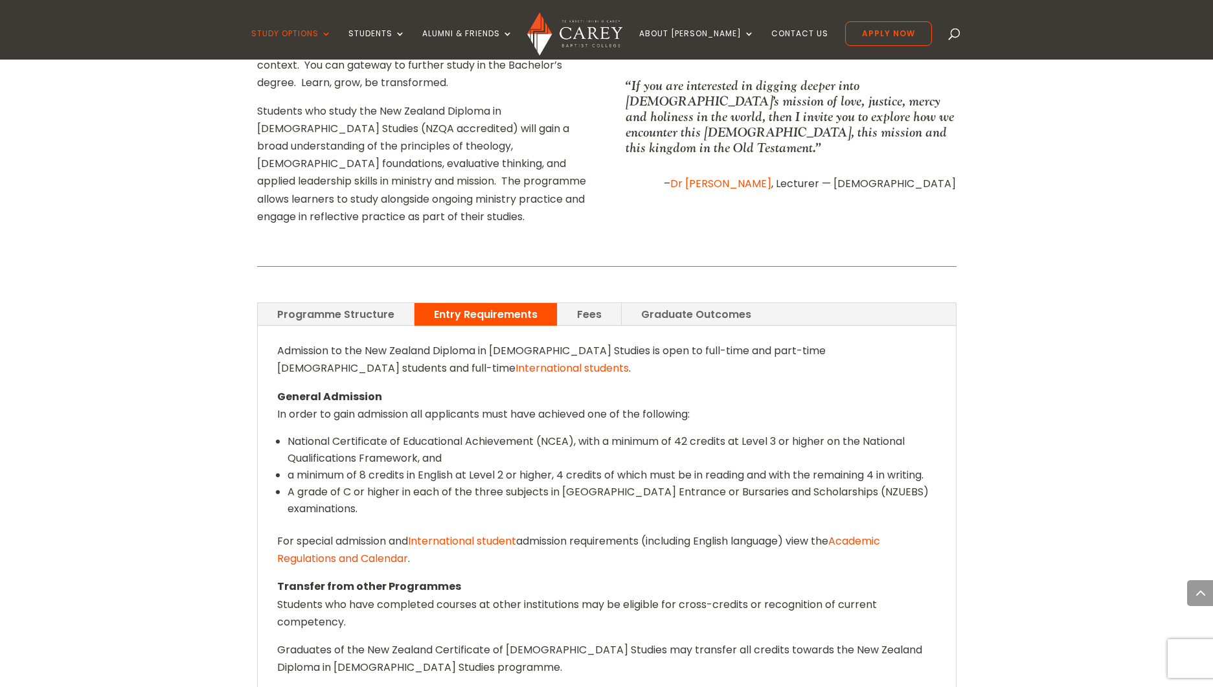 This screenshot has height=687, width=1213. I want to click on strong: Transfer from other Programmes, so click(369, 586).